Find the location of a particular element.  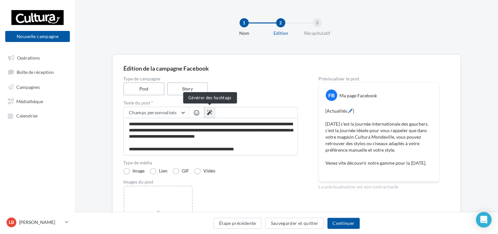

button: Champs personnalisés is located at coordinates (156, 113).